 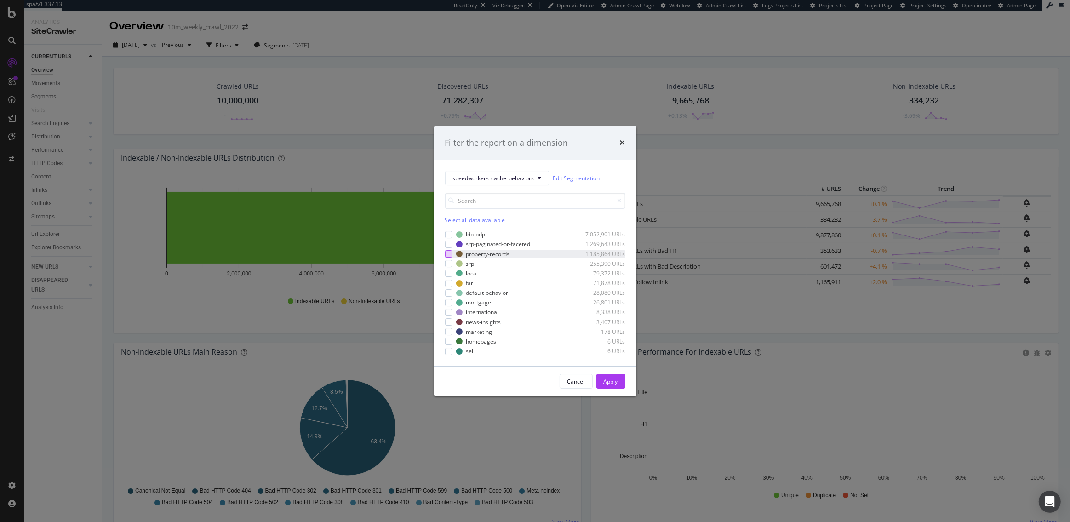 I want to click on div: 8,338 URLs, so click(x=603, y=312).